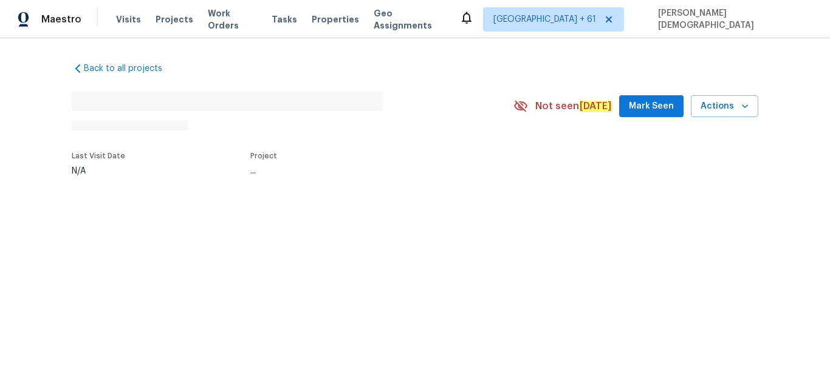 This screenshot has width=830, height=384. What do you see at coordinates (264, 156) in the screenshot?
I see `span: Project` at bounding box center [264, 156].